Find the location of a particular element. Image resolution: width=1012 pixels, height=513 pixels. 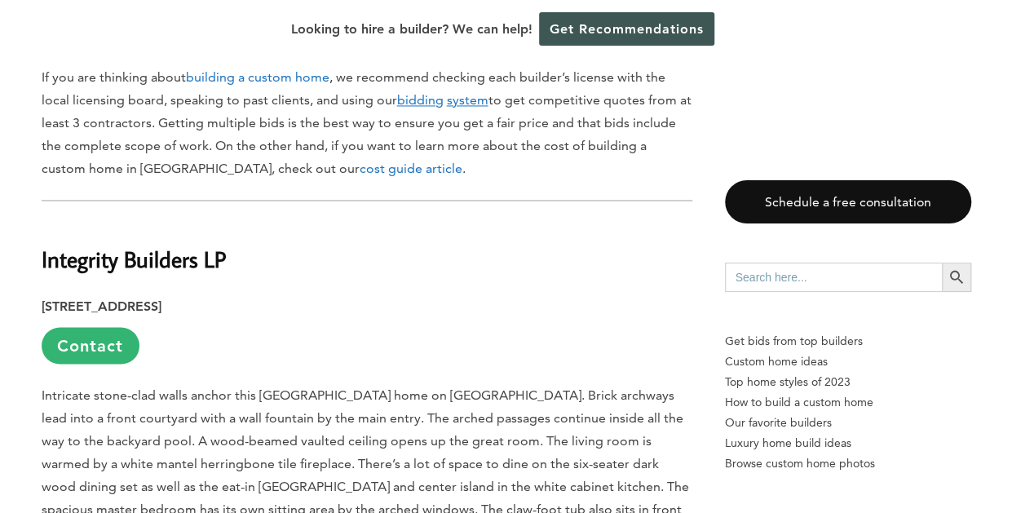

p: How to build a custom home is located at coordinates (848, 402).